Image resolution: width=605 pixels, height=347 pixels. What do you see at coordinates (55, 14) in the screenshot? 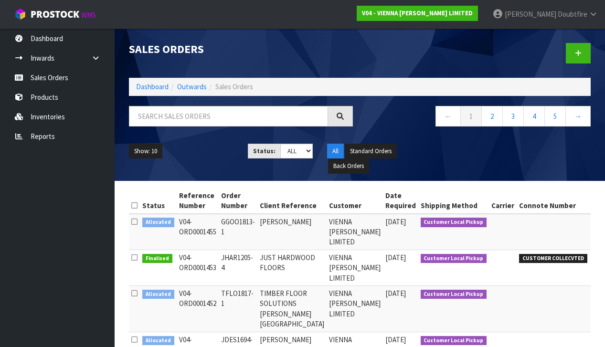
I see `span: ProStock` at bounding box center [55, 14].